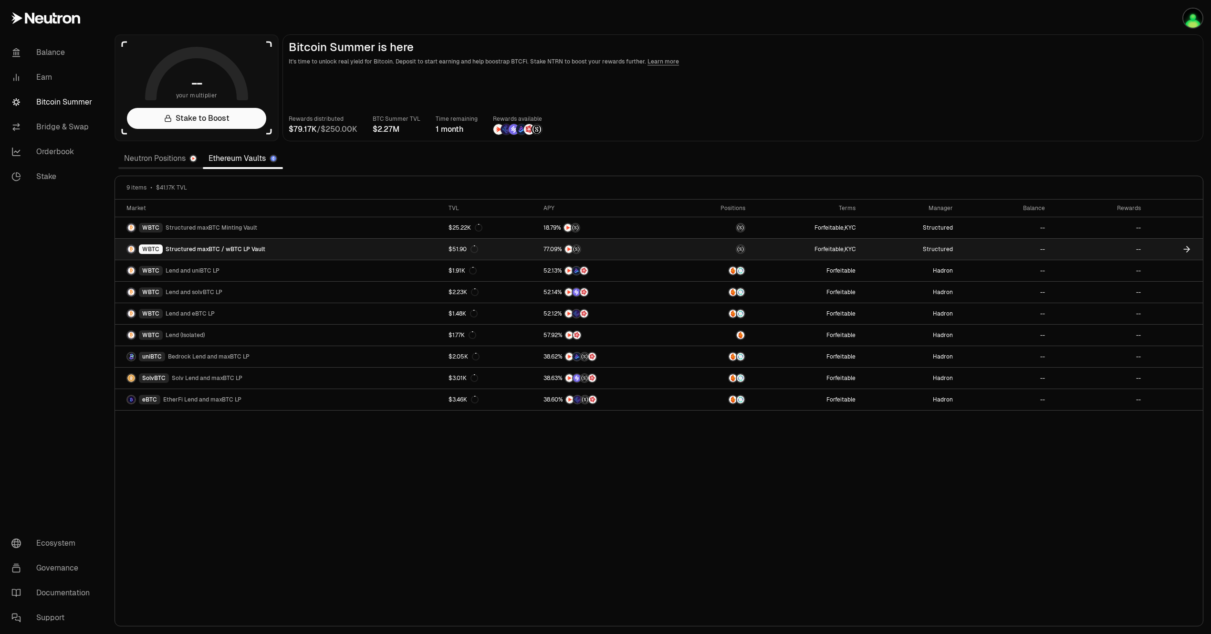  What do you see at coordinates (607, 356) in the screenshot?
I see `button: NTRNBedrock DiamondsStructured PointsMars Fragments` at bounding box center [607, 356].